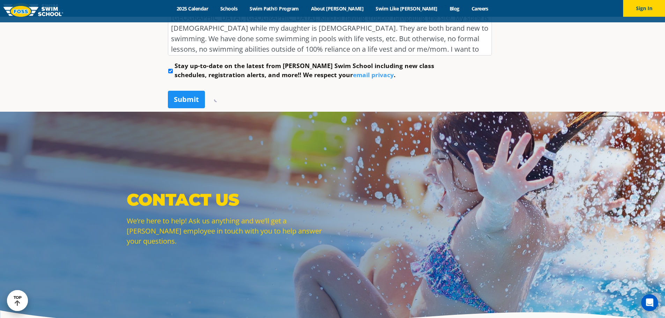 The height and width of the screenshot is (318, 665). What do you see at coordinates (33, 11) in the screenshot?
I see `img: FOSS Swim School Logo` at bounding box center [33, 11].